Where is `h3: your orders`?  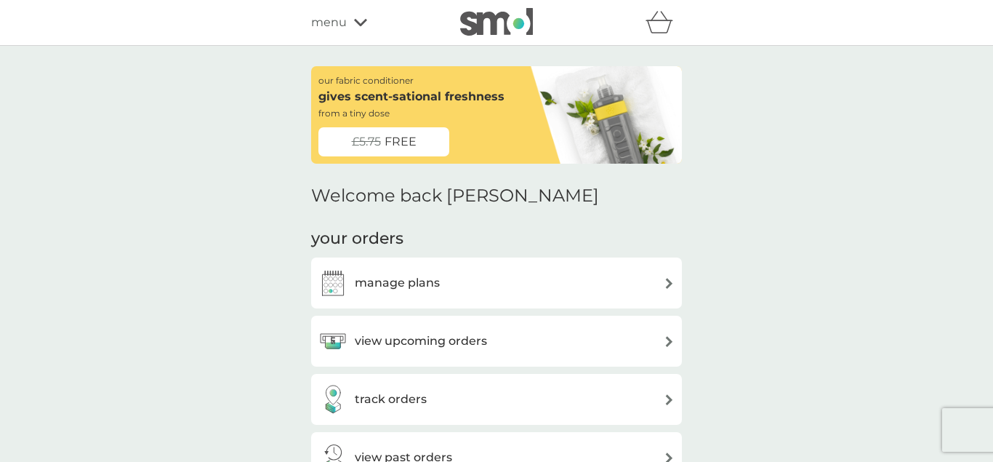 h3: your orders is located at coordinates (357, 238).